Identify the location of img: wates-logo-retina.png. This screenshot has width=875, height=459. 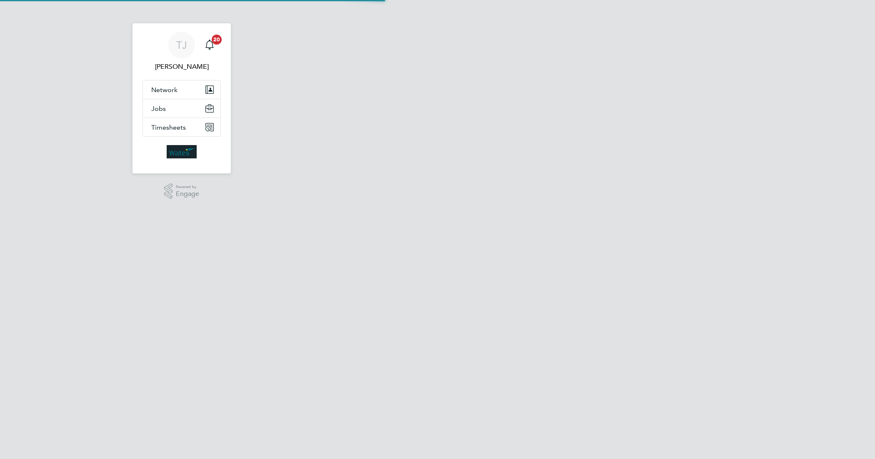
(182, 152).